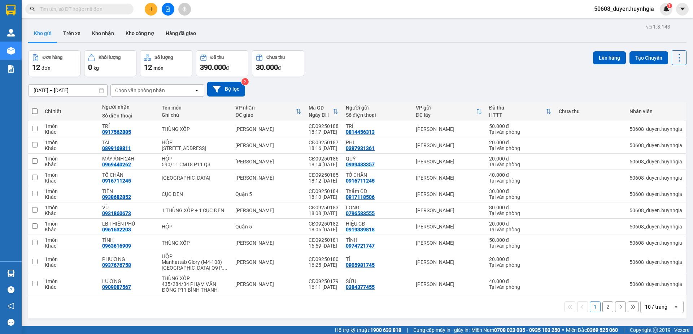 Image resolution: width=693 pixels, height=334 pixels. I want to click on div: PHƯƠNG, so click(129, 259).